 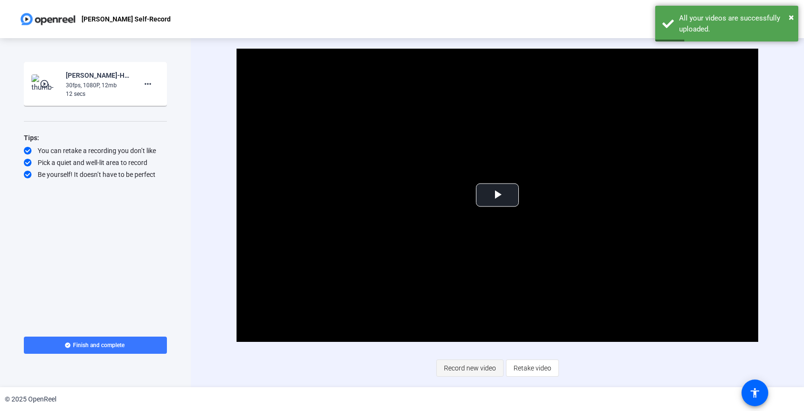 I want to click on img: thumb-nail, so click(x=45, y=84).